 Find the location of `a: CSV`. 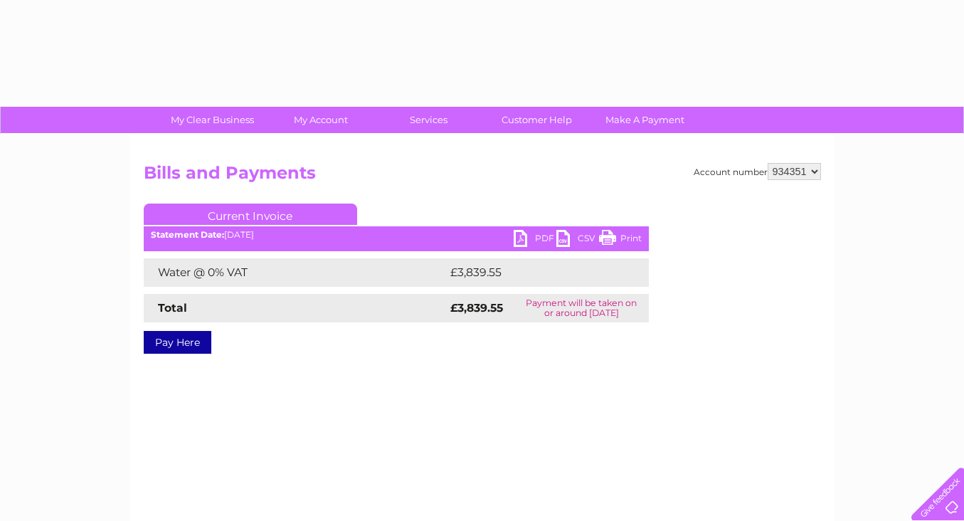

a: CSV is located at coordinates (578, 240).